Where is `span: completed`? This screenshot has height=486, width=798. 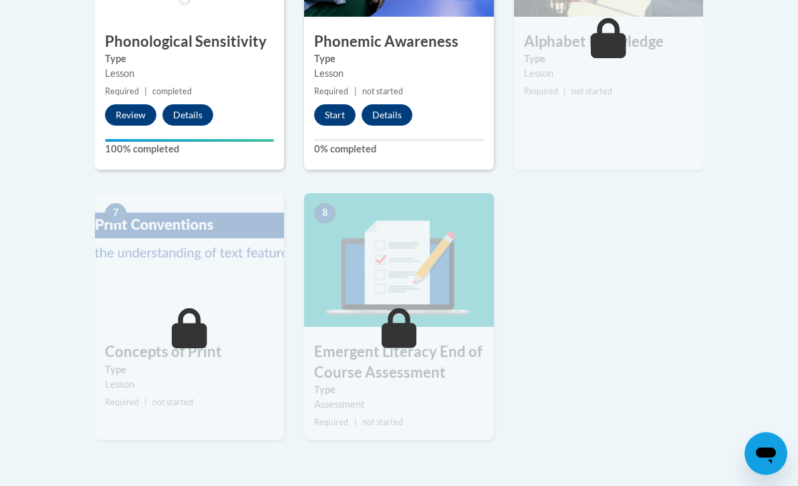 span: completed is located at coordinates (172, 92).